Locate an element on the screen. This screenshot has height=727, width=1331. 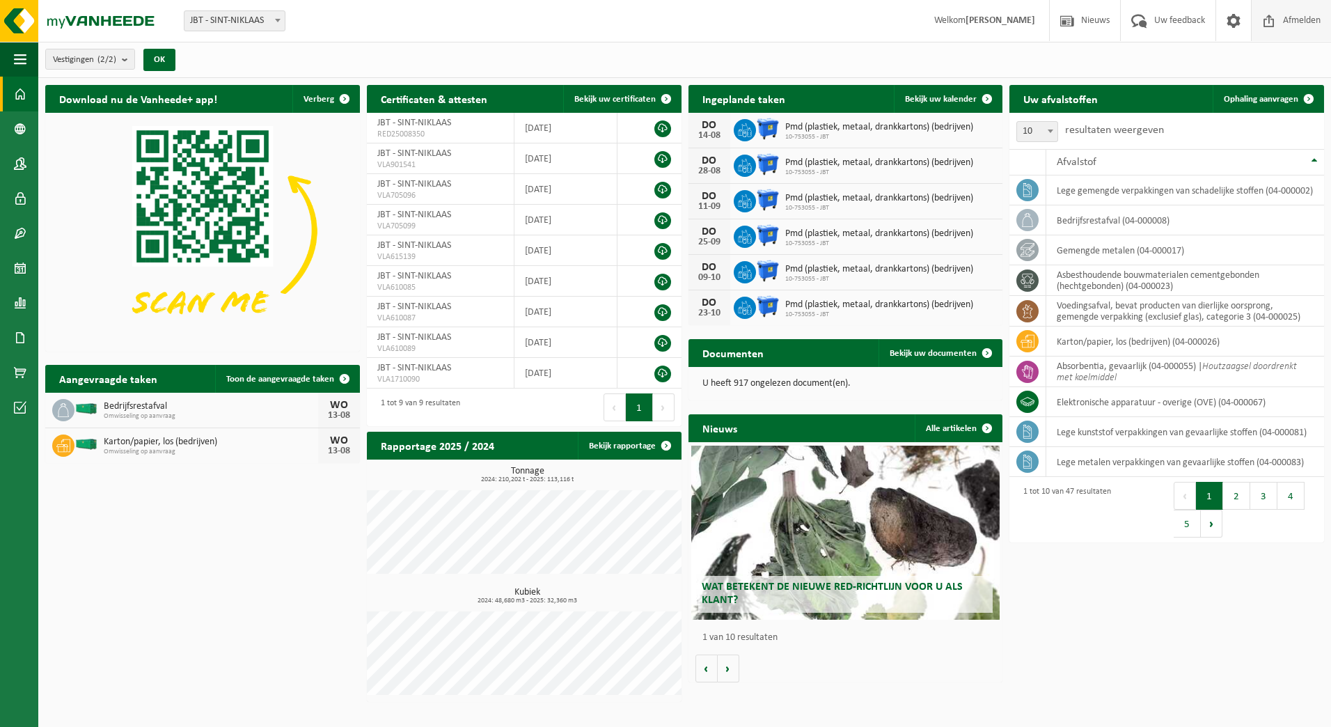
button: 5 is located at coordinates (1187, 524).